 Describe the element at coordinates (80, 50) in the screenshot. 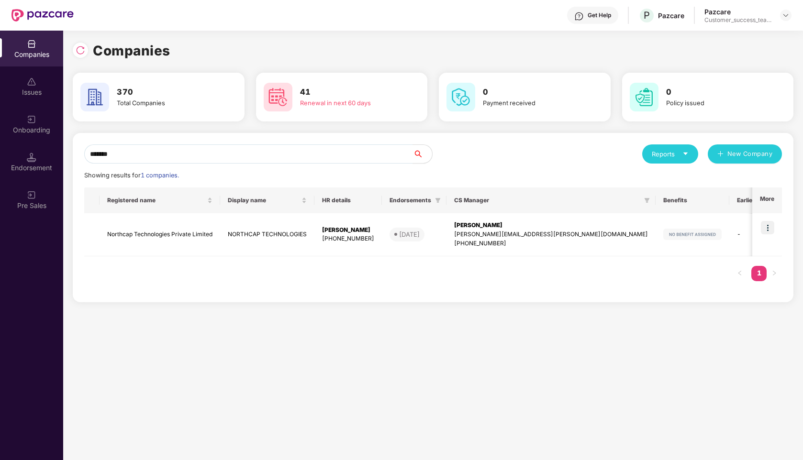

I see `img: svg+xml;base64,PHN2ZyBpZD0iUmVsb2FkLTMyeDMyIiB4bWxucz0iaHR0cDovL3d3dy53My5vcmcvMjAwMC9zdmciIHdpZH...` at that location.